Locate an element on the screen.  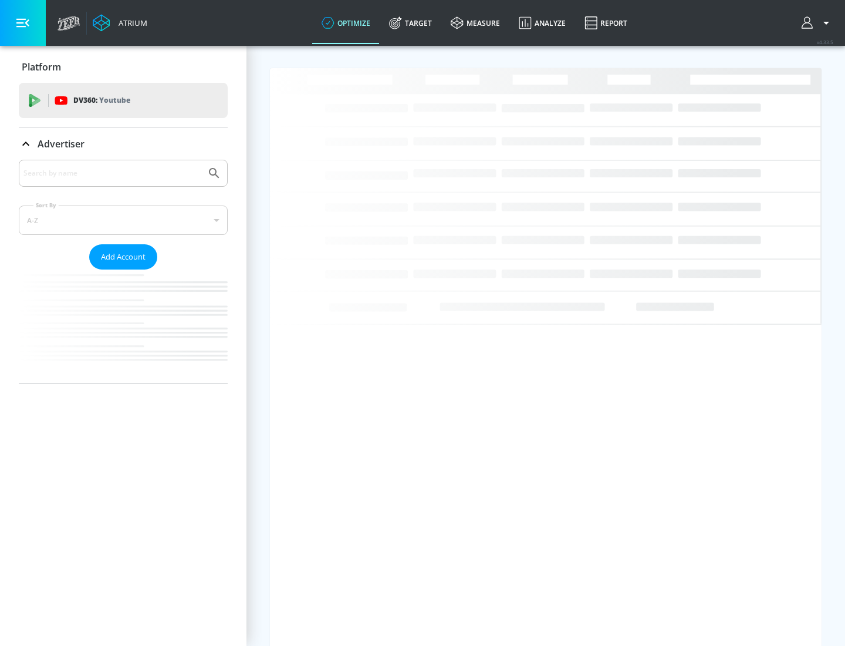
label: Sort By is located at coordinates (46, 205).